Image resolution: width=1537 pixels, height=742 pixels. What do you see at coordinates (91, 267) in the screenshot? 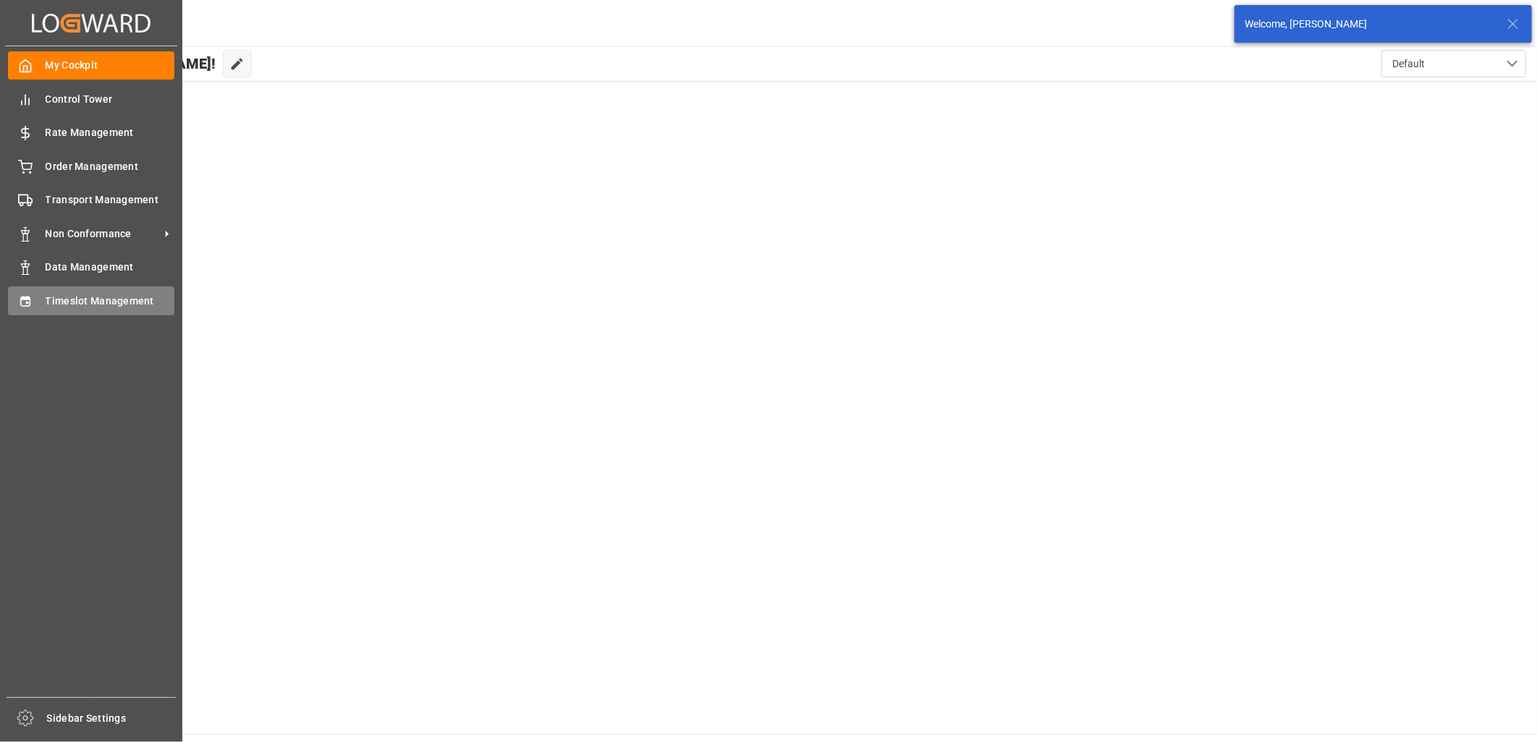
I see `a: Data Management` at bounding box center [91, 267].